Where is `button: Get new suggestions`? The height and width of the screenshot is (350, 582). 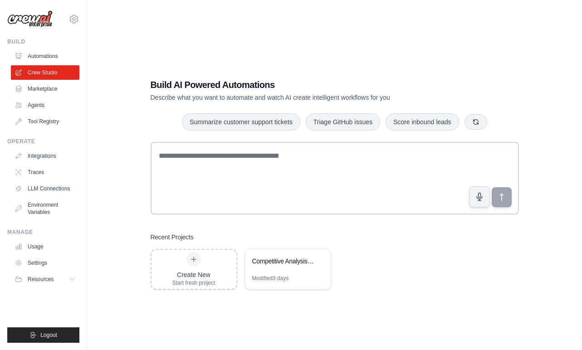 button: Get new suggestions is located at coordinates (475, 122).